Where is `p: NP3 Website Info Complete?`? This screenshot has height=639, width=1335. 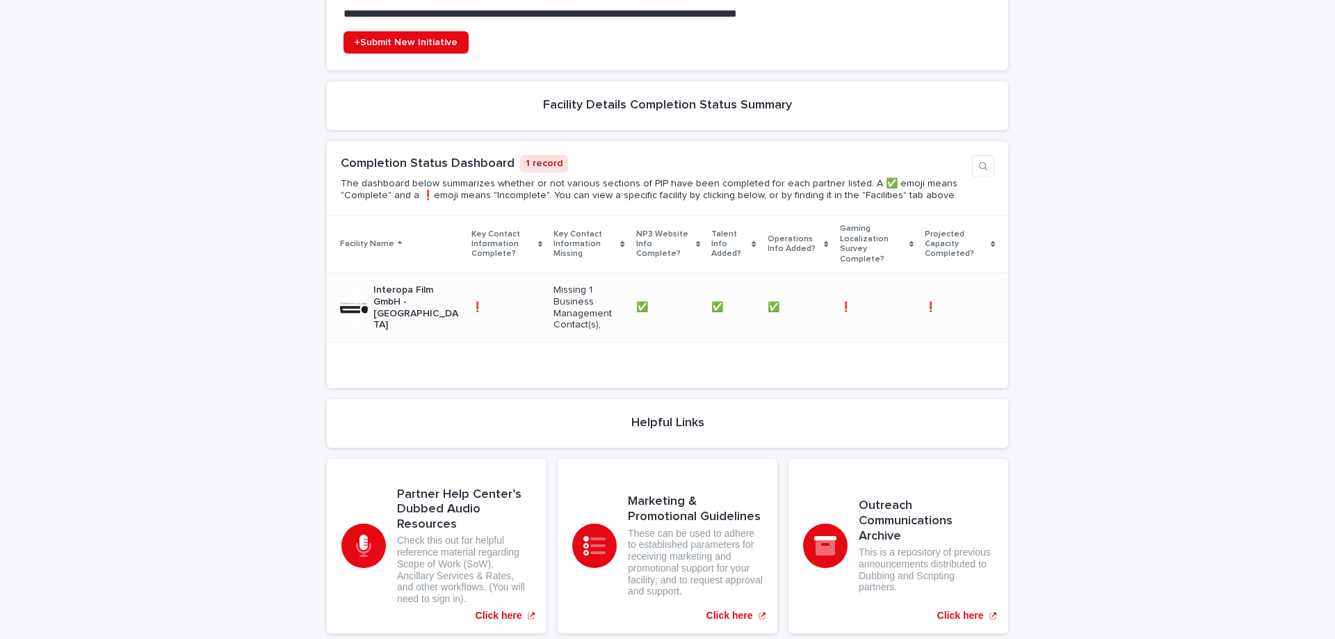
p: NP3 Website Info Complete? is located at coordinates (664, 244).